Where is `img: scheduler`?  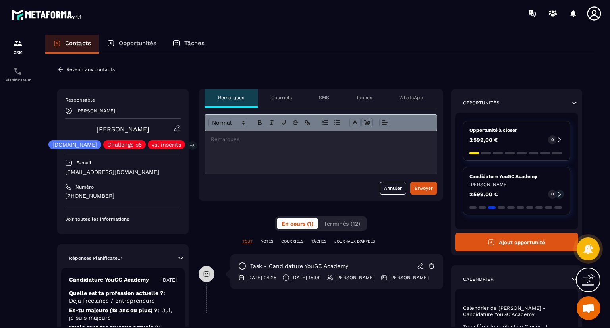
img: scheduler is located at coordinates (18, 71).